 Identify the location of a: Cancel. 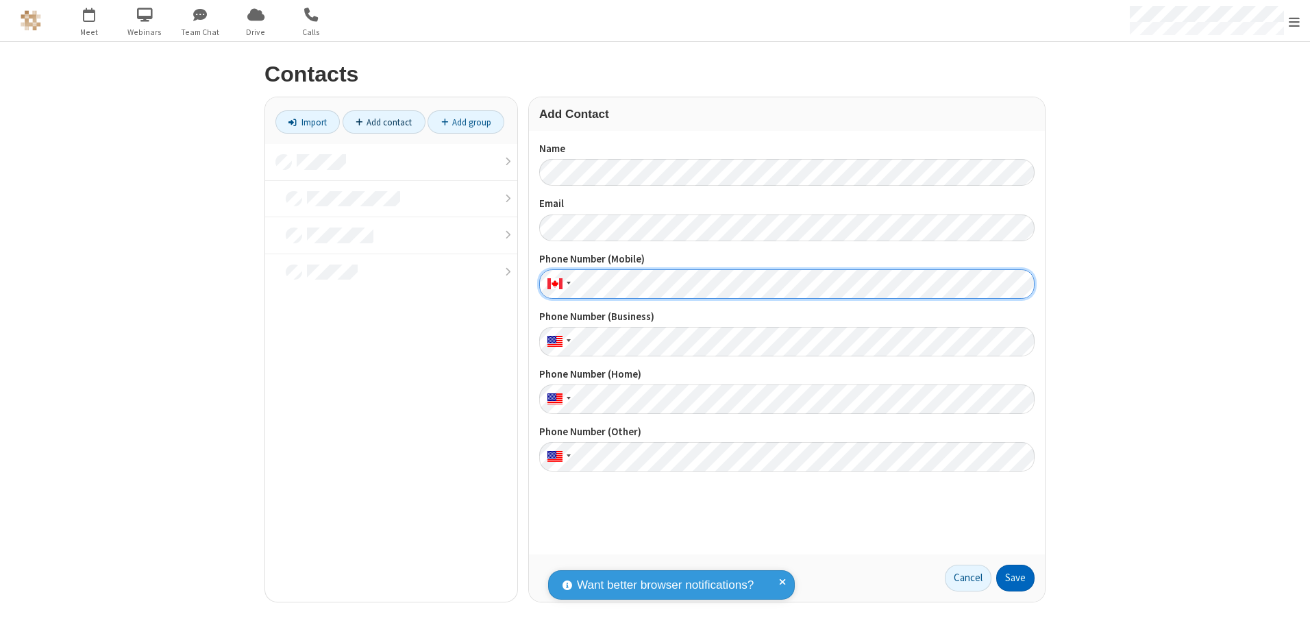
(968, 578).